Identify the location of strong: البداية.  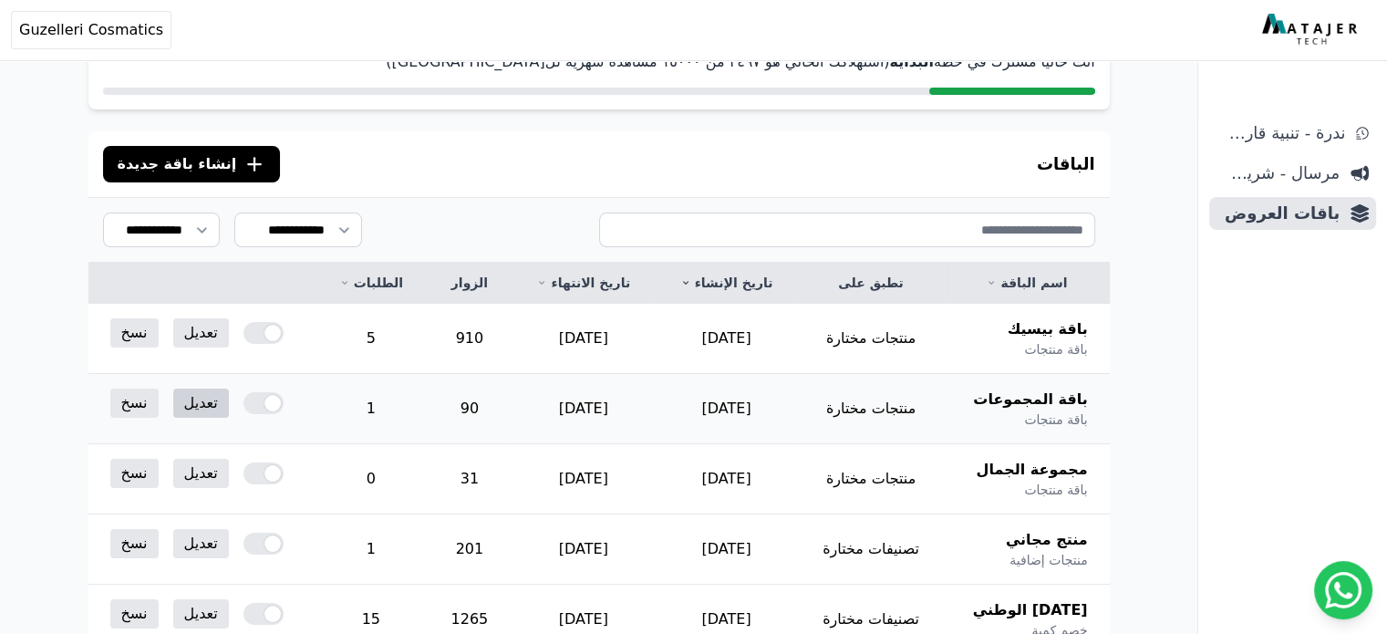
(911, 61).